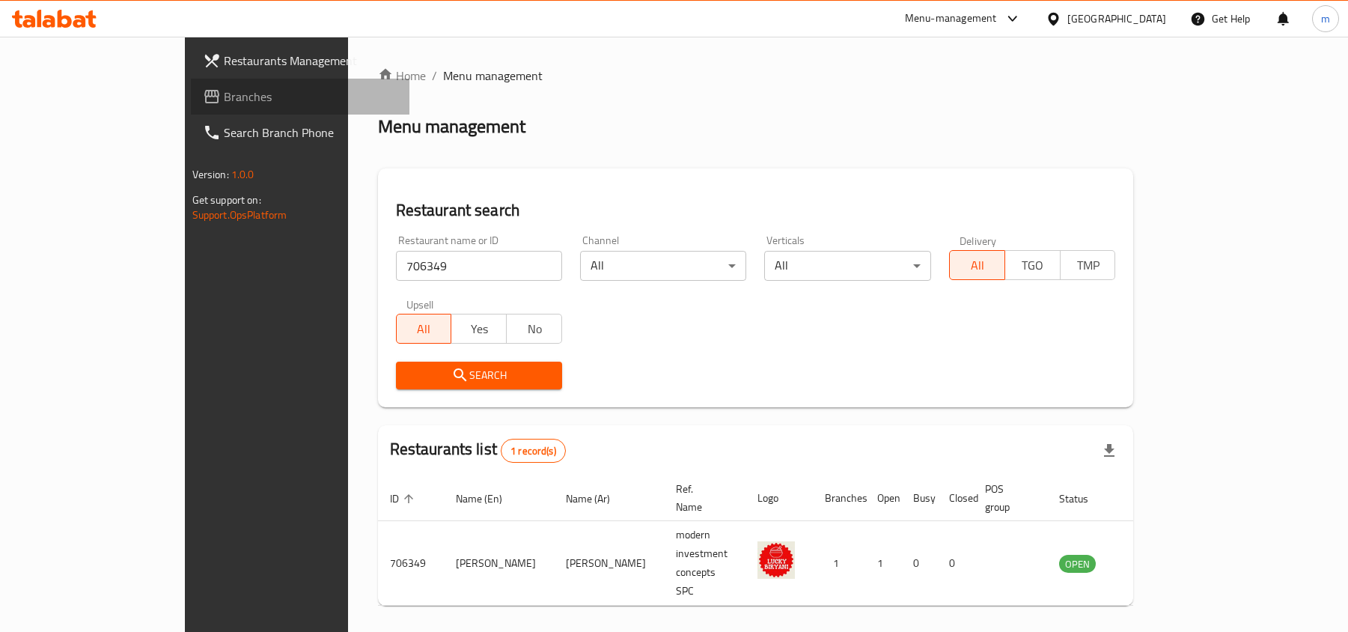  Describe the element at coordinates (311, 61) in the screenshot. I see `span: Restaurants Management` at that location.